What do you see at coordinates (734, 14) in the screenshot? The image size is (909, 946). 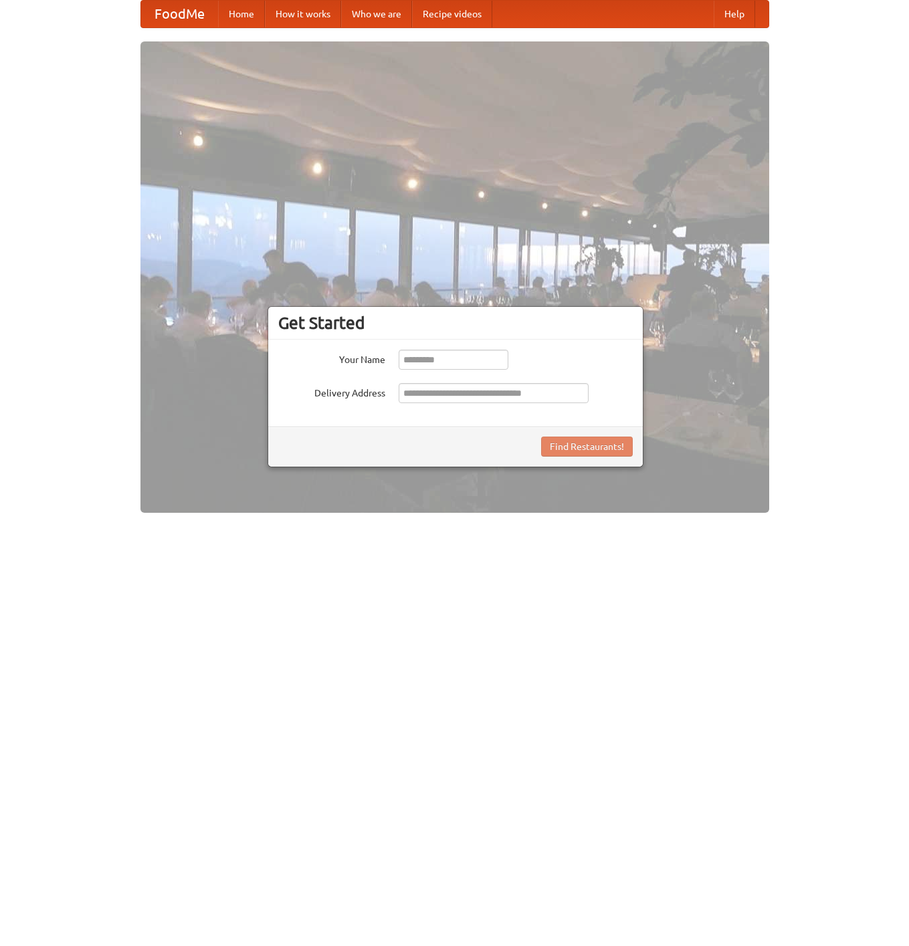 I see `a: Help` at bounding box center [734, 14].